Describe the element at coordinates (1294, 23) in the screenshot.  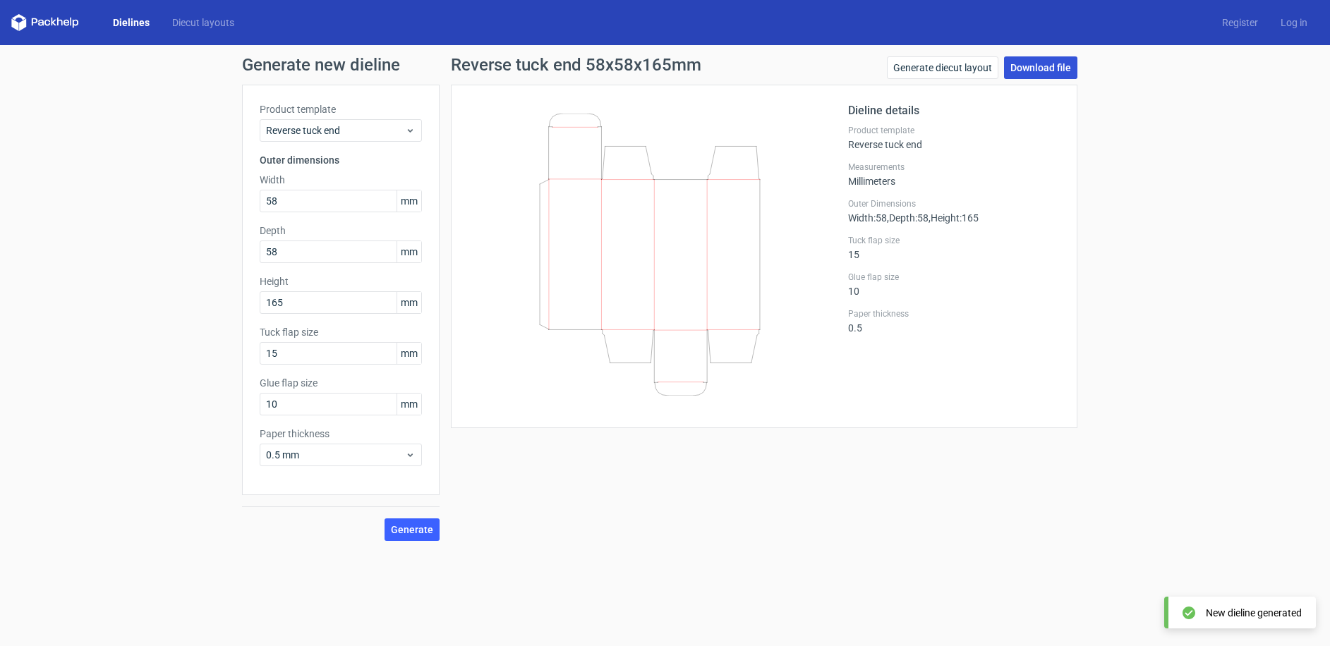
I see `a: Log in` at that location.